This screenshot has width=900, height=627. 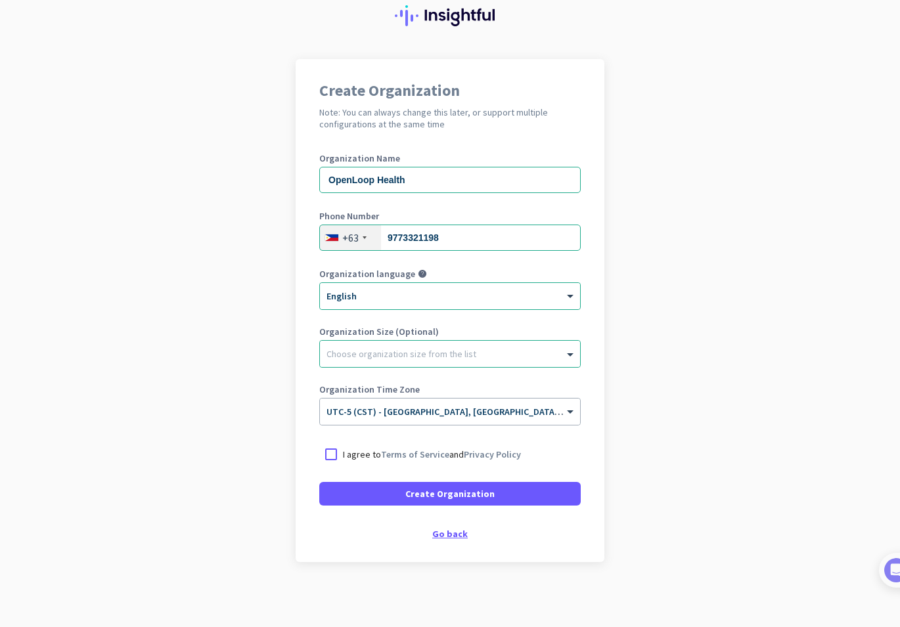 What do you see at coordinates (450, 332) in the screenshot?
I see `label: Organization Size (Optional)` at bounding box center [450, 332].